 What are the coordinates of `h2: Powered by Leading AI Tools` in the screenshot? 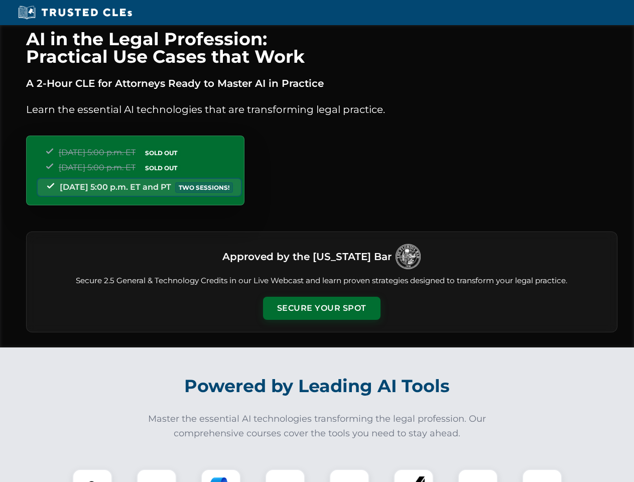 It's located at (317, 386).